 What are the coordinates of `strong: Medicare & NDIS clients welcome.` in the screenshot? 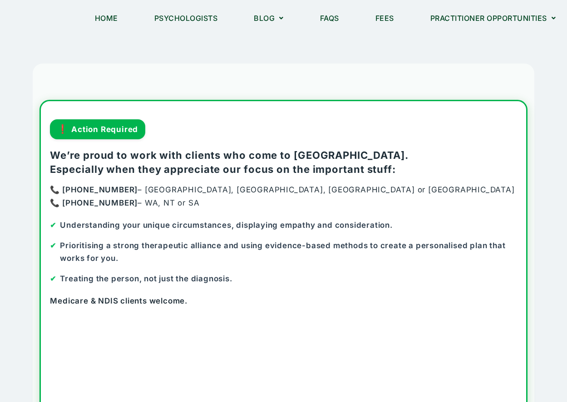 It's located at (118, 301).